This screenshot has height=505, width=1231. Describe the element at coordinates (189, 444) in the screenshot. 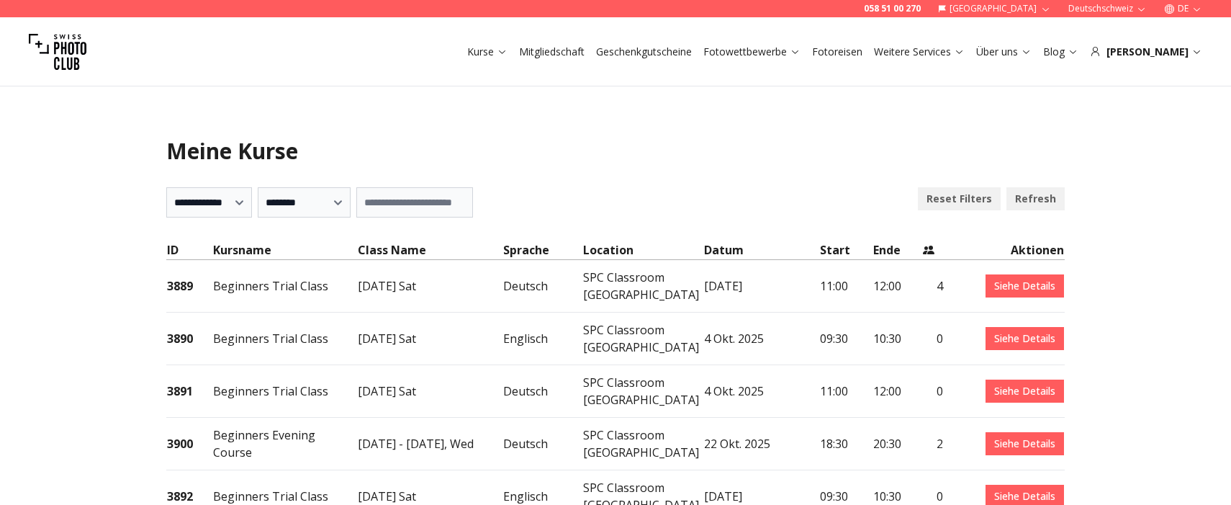

I see `td: 3900` at that location.